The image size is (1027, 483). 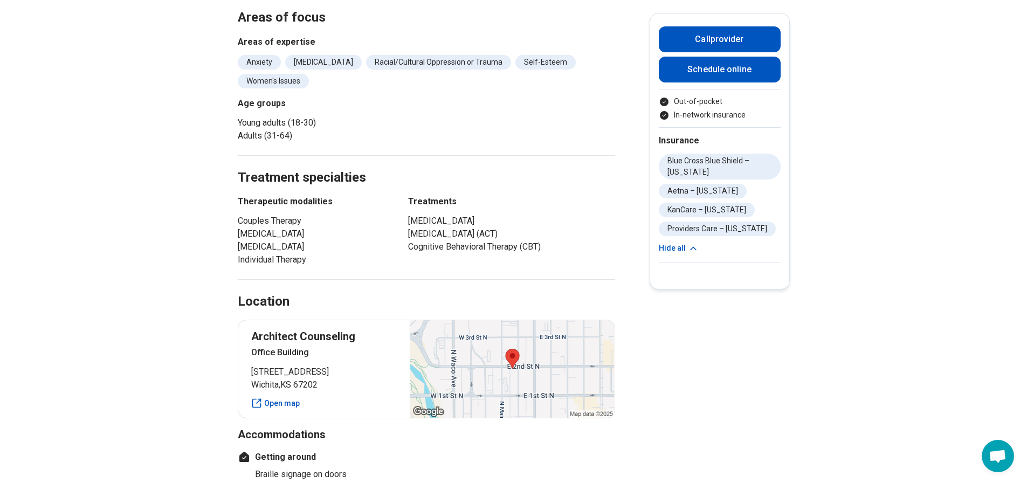 What do you see at coordinates (438, 62) in the screenshot?
I see `li: Racial/Cultural Oppression or Trauma` at bounding box center [438, 62].